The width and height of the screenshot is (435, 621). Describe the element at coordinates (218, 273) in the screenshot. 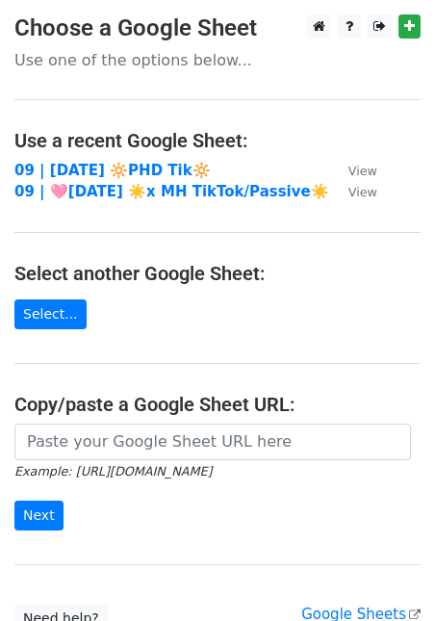

I see `h4: Select another Google Sheet:` at that location.